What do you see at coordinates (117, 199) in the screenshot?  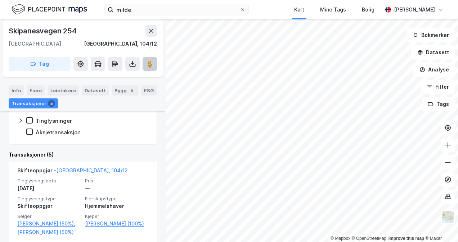 I see `span: Eierskapstype` at bounding box center [117, 199].